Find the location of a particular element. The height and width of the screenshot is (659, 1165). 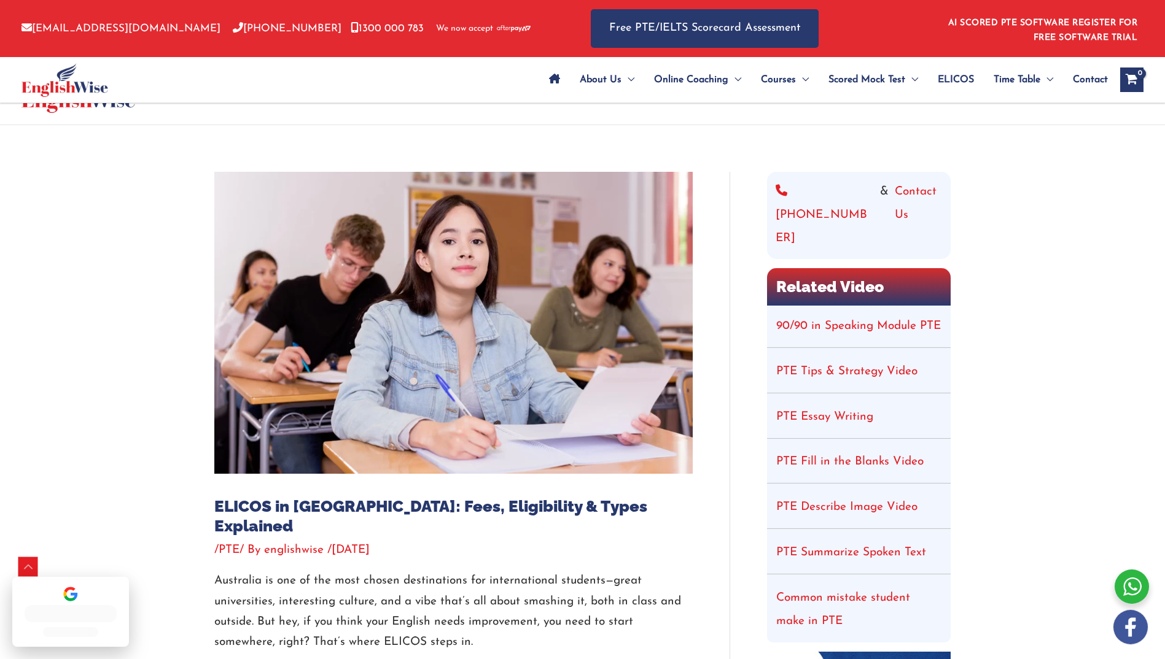

span: We now accept is located at coordinates (464, 29).